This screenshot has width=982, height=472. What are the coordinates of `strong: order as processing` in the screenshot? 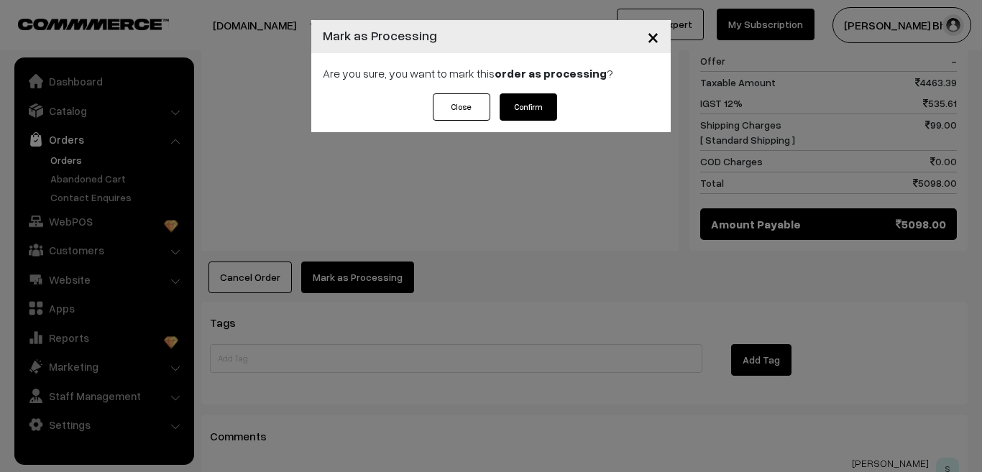 It's located at (551, 73).